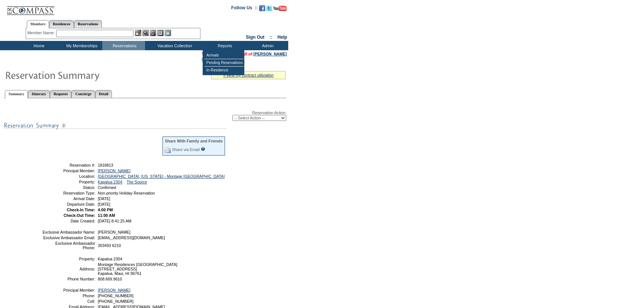  I want to click on a: Subscribe to our YouTube Channel, so click(280, 10).